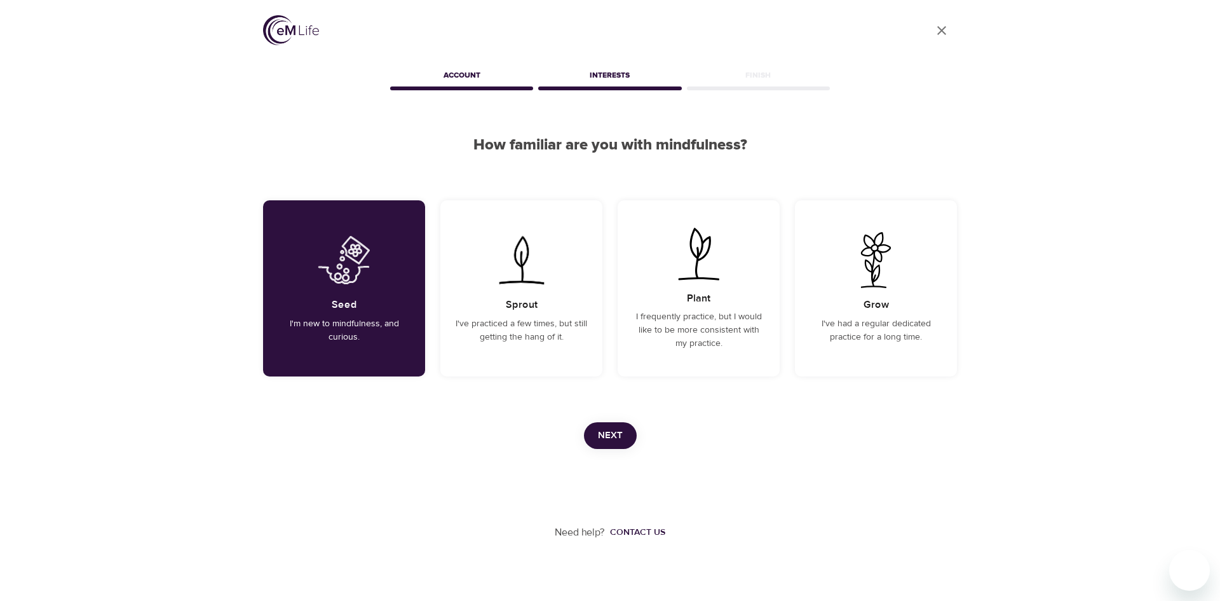 The width and height of the screenshot is (1220, 601). I want to click on p: Need help?, so click(580, 532).